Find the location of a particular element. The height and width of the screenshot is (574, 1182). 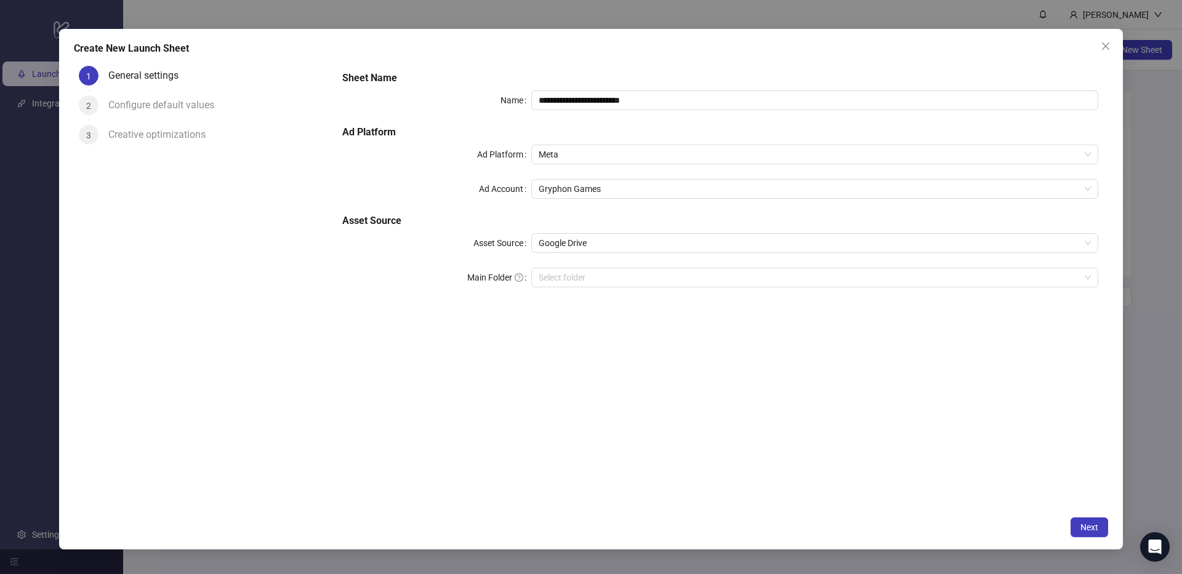

h5: Asset Source is located at coordinates (720, 221).